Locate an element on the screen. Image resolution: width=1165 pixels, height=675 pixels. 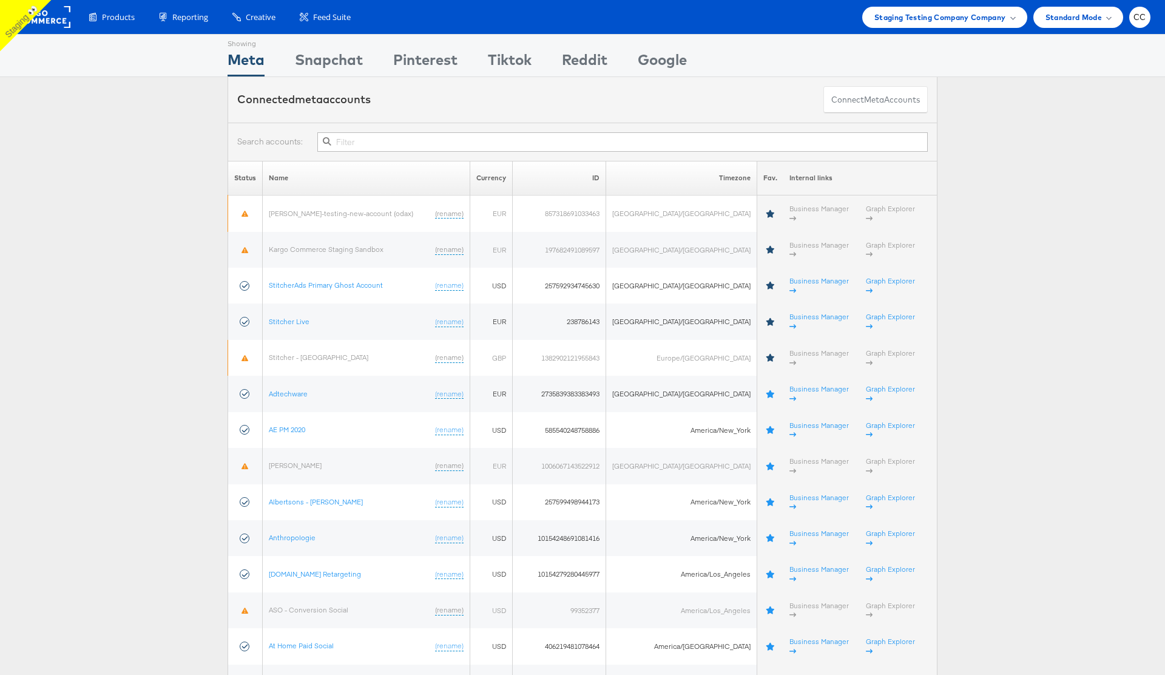
td: 406219481078464 is located at coordinates (560, 646).